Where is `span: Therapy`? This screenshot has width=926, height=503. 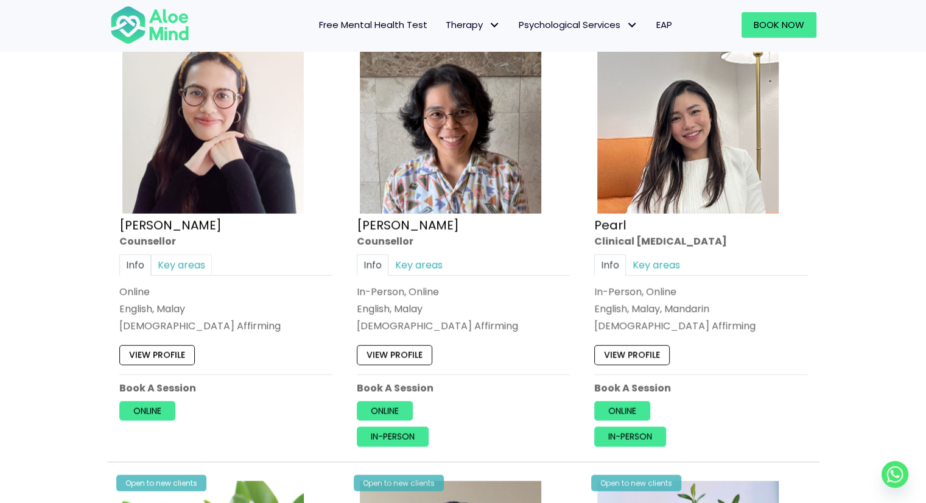
span: Therapy is located at coordinates (473, 24).